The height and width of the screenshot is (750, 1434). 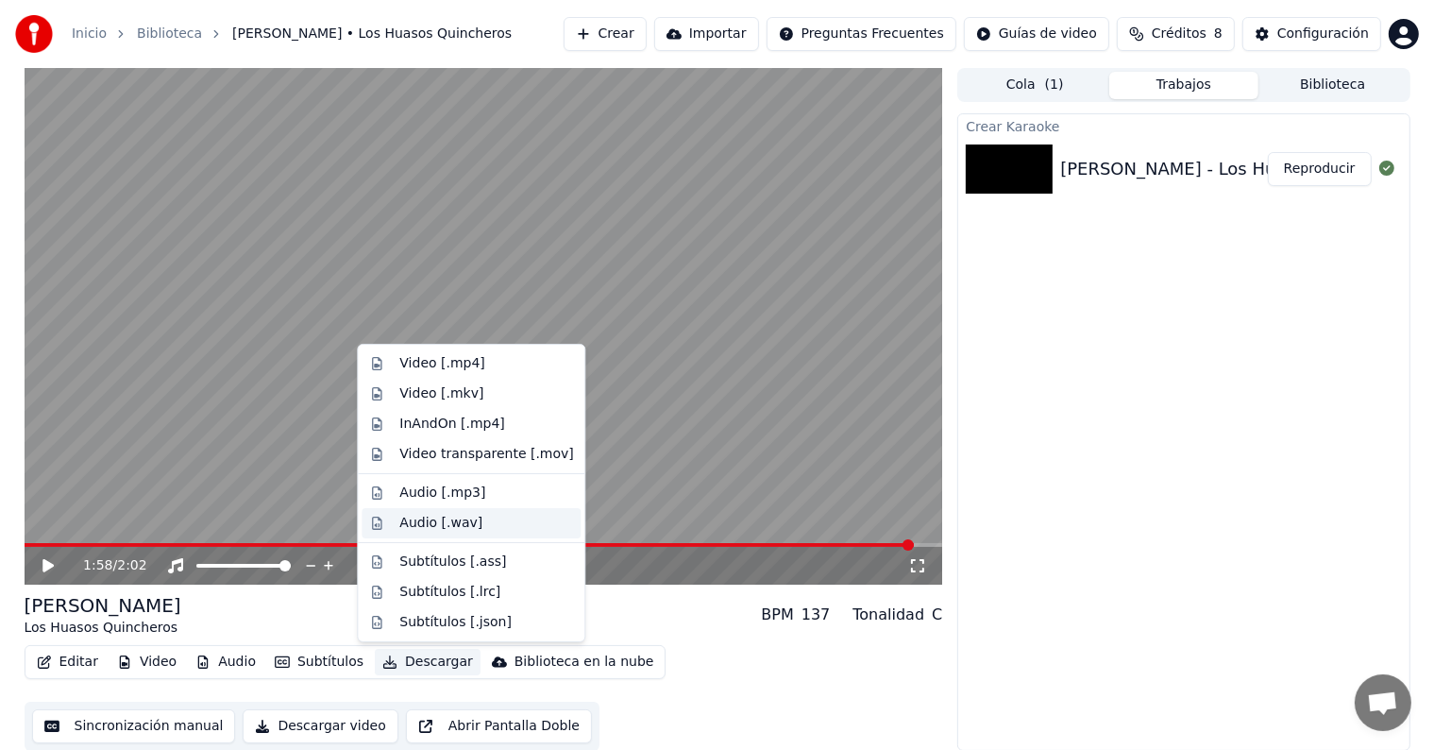 I want to click on span: 8, so click(x=1218, y=34).